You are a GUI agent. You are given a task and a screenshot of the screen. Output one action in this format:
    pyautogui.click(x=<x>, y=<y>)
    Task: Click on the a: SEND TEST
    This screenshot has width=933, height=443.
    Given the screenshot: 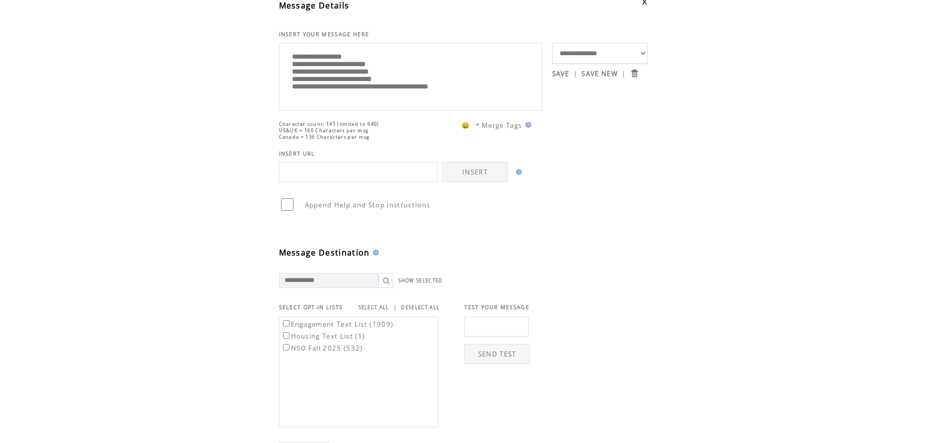 What is the action you would take?
    pyautogui.click(x=497, y=354)
    